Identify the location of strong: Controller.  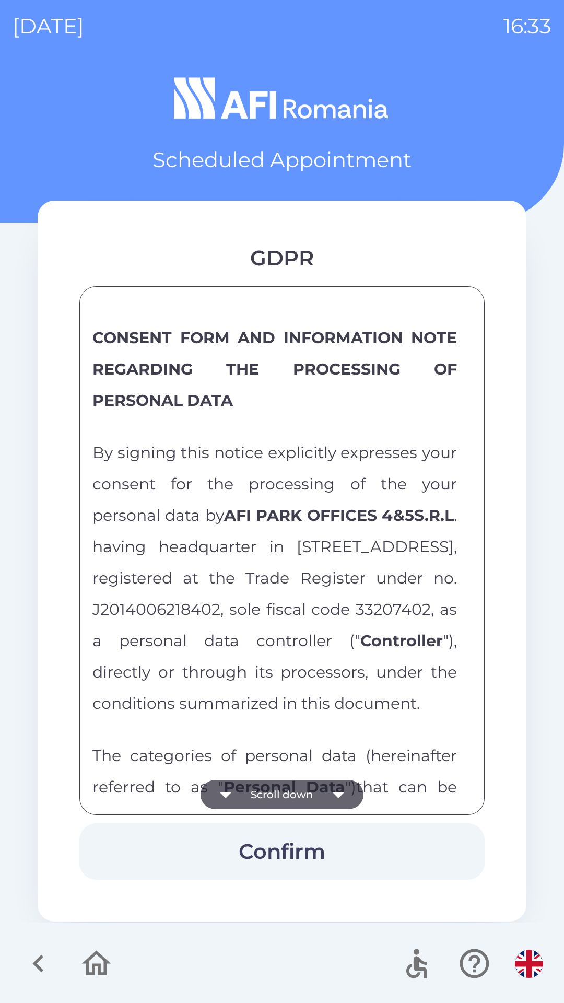
(402, 640).